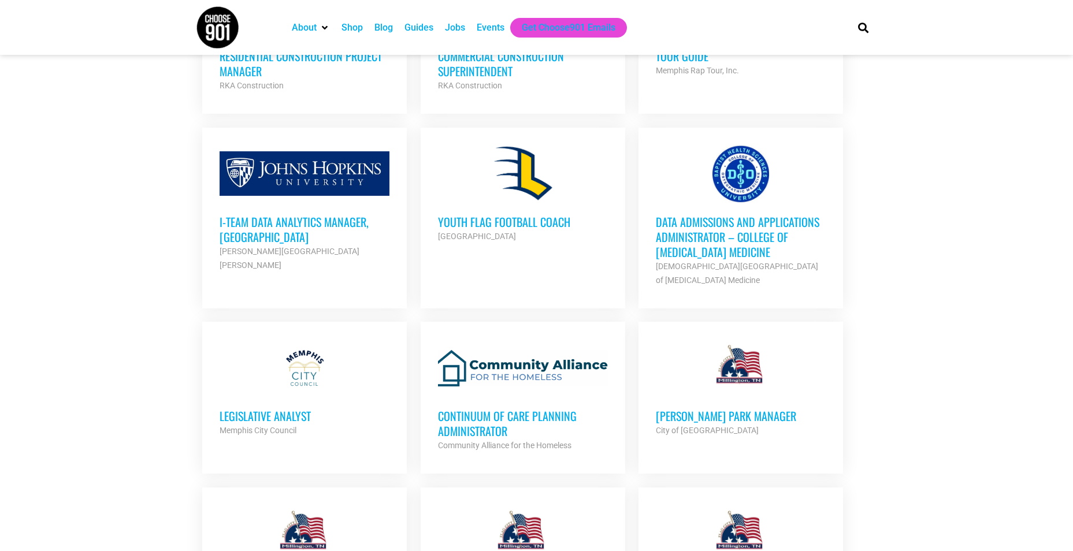 Image resolution: width=1073 pixels, height=551 pixels. What do you see at coordinates (523, 424) in the screenshot?
I see `h3: Continuum of Care Planning Administrator` at bounding box center [523, 424].